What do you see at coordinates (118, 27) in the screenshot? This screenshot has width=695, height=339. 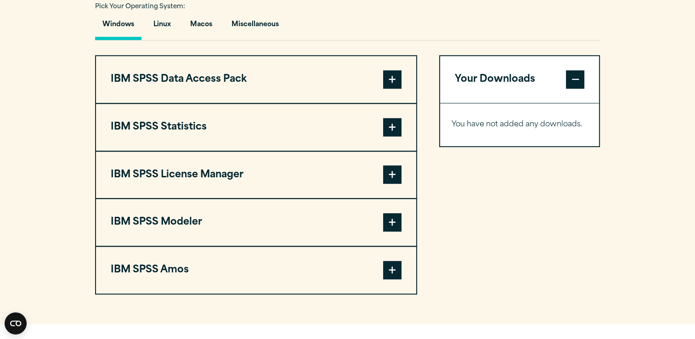 I see `button: Windows` at bounding box center [118, 27].